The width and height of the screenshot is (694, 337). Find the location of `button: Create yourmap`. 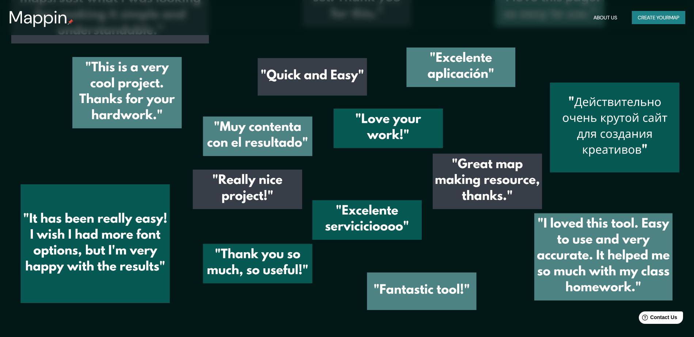

button: Create yourmap is located at coordinates (659, 18).